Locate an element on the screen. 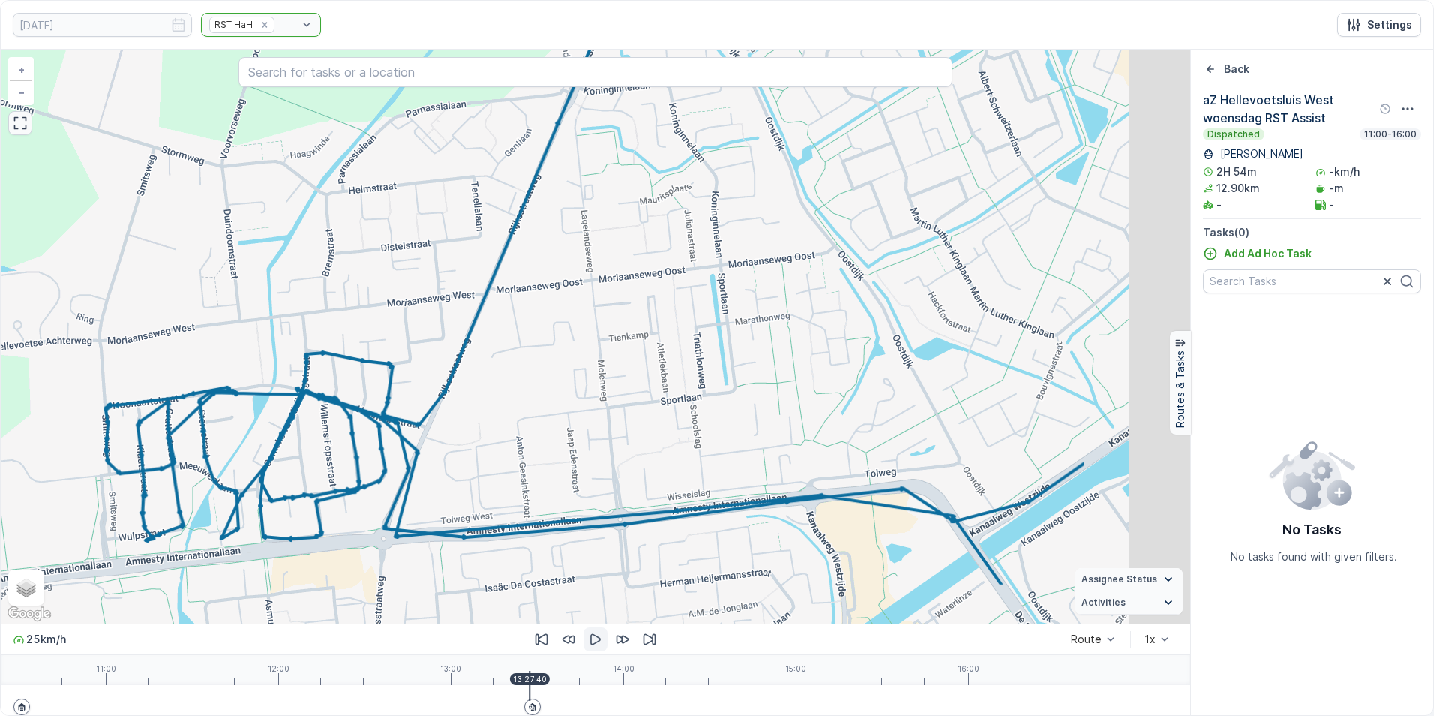 The image size is (1434, 716). img: Google is located at coordinates (29, 614).